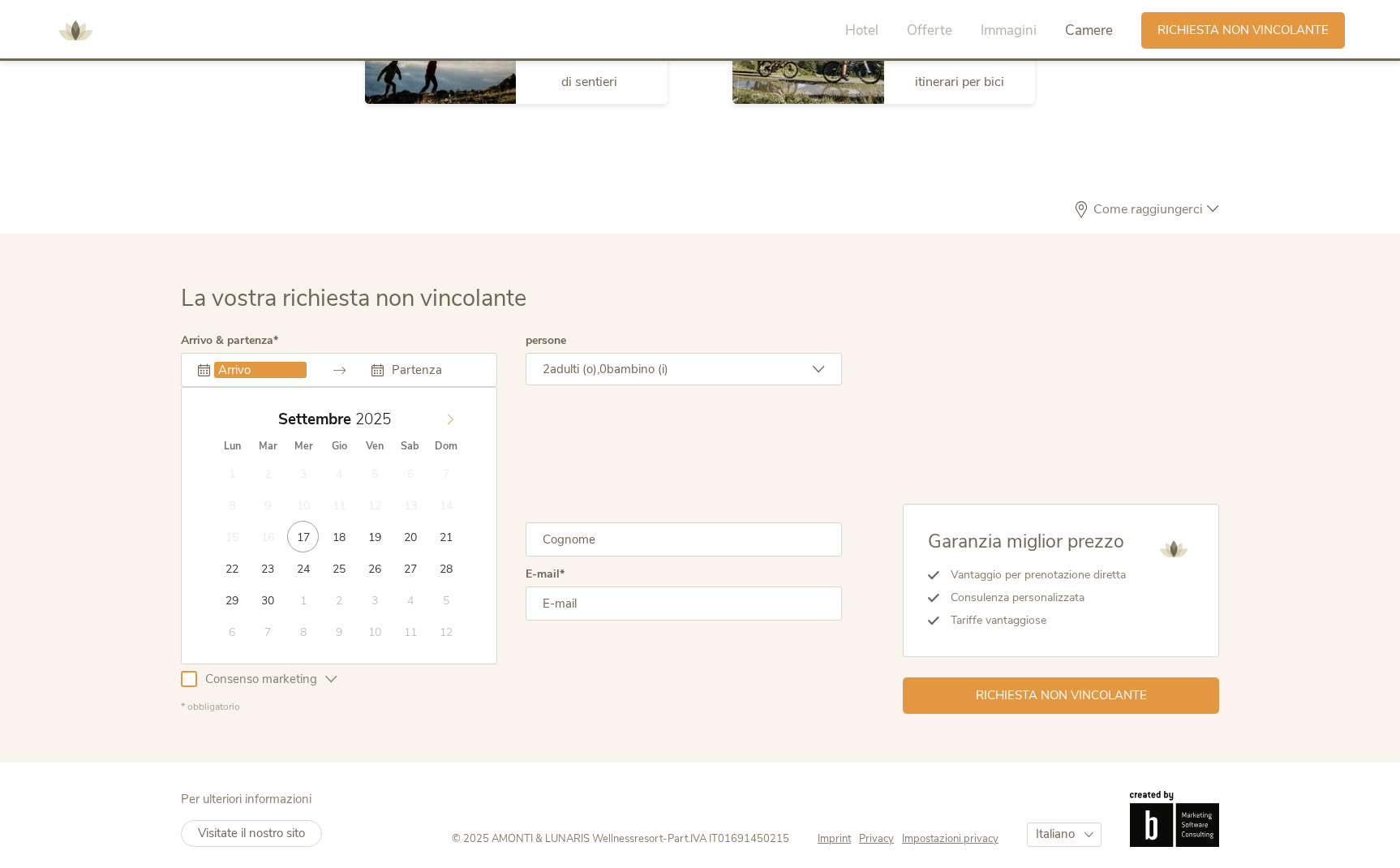 Image resolution: width=1400 pixels, height=868 pixels. What do you see at coordinates (1009, 30) in the screenshot?
I see `span: Immagini` at bounding box center [1009, 30].